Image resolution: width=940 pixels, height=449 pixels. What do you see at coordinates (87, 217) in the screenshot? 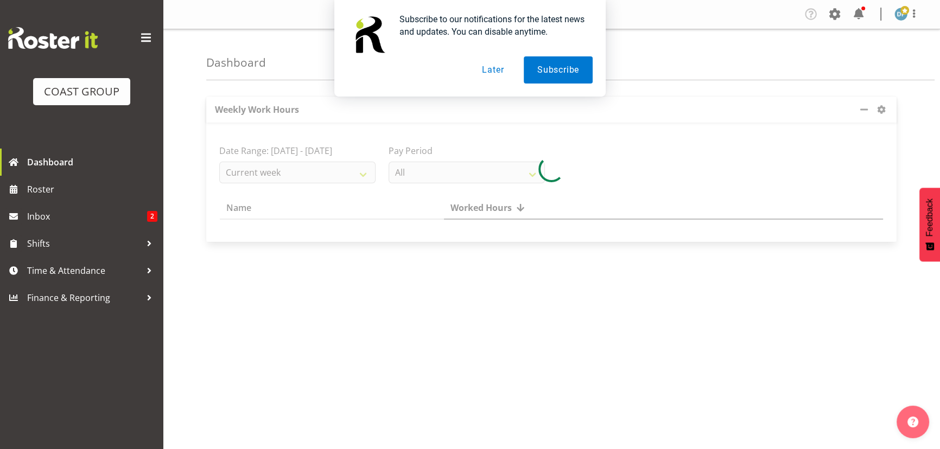
I see `span: Inbox` at bounding box center [87, 217].